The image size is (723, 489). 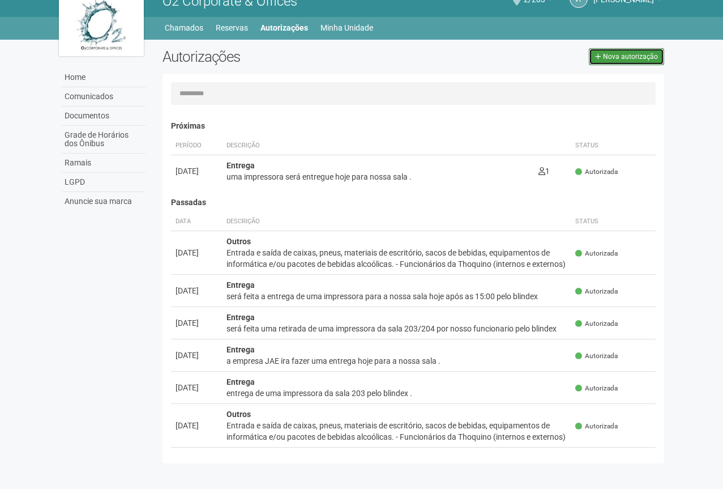 What do you see at coordinates (396, 296) in the screenshot?
I see `div: será feita a entrega de uma impressora para a nossa sala hoje após as 15:00 pelo blindex` at bounding box center [396, 296].